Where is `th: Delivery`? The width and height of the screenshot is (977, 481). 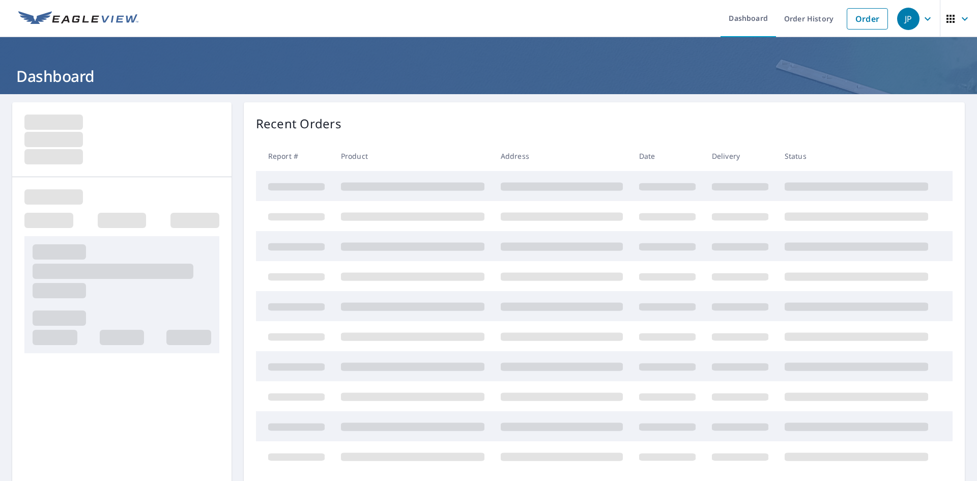
th: Delivery is located at coordinates (740, 156).